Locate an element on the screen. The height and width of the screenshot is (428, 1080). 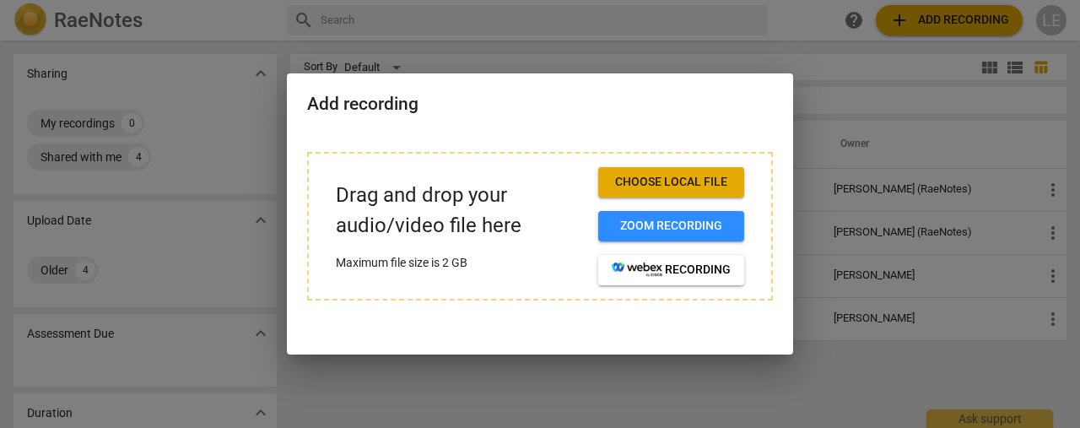
button: Choose local file is located at coordinates (671, 182).